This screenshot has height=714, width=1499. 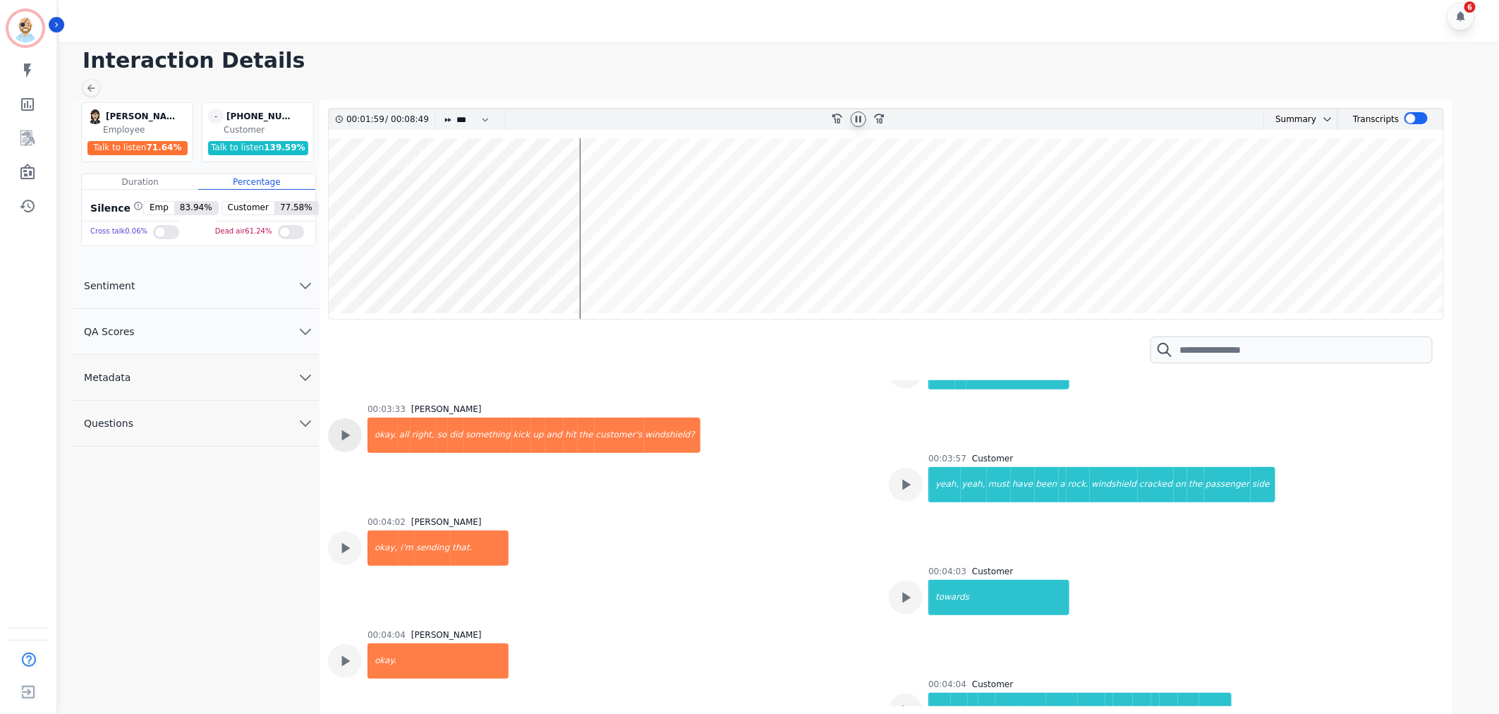 I want to click on div: that., so click(x=480, y=548).